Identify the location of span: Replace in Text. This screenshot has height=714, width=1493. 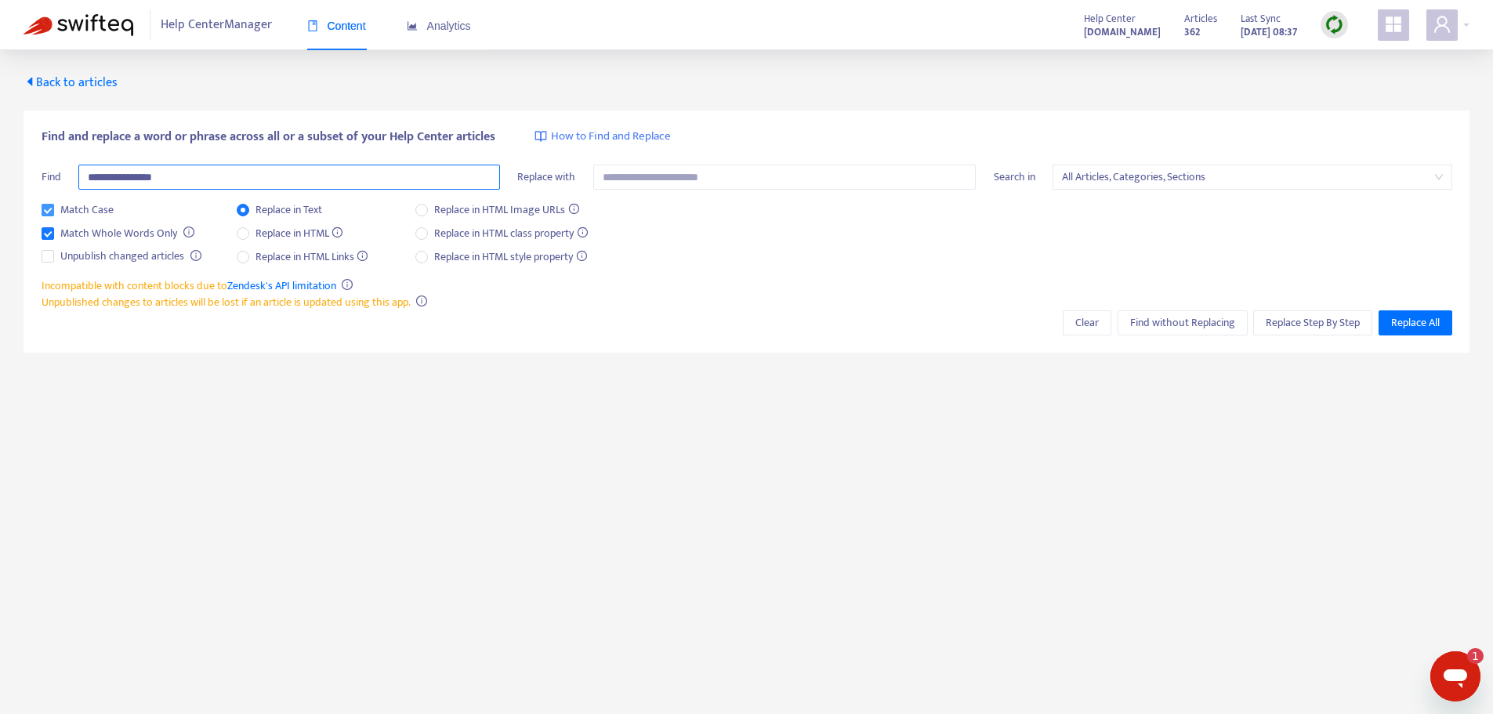
(288, 210).